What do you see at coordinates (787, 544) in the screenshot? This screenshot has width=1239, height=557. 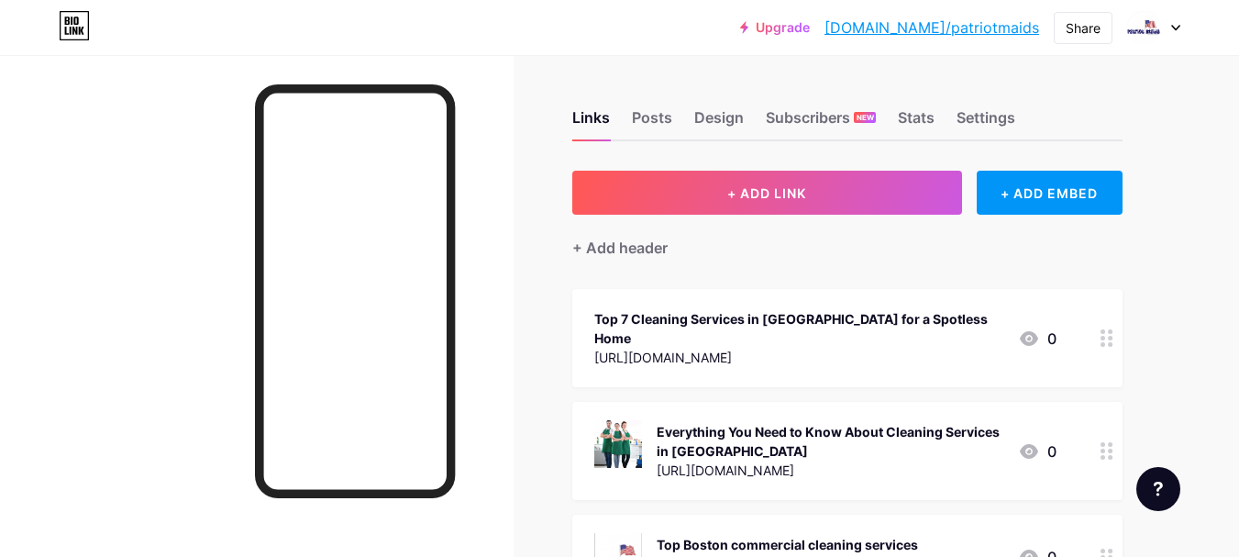 I see `div: Top Boston commercial cleaning services` at bounding box center [787, 544].